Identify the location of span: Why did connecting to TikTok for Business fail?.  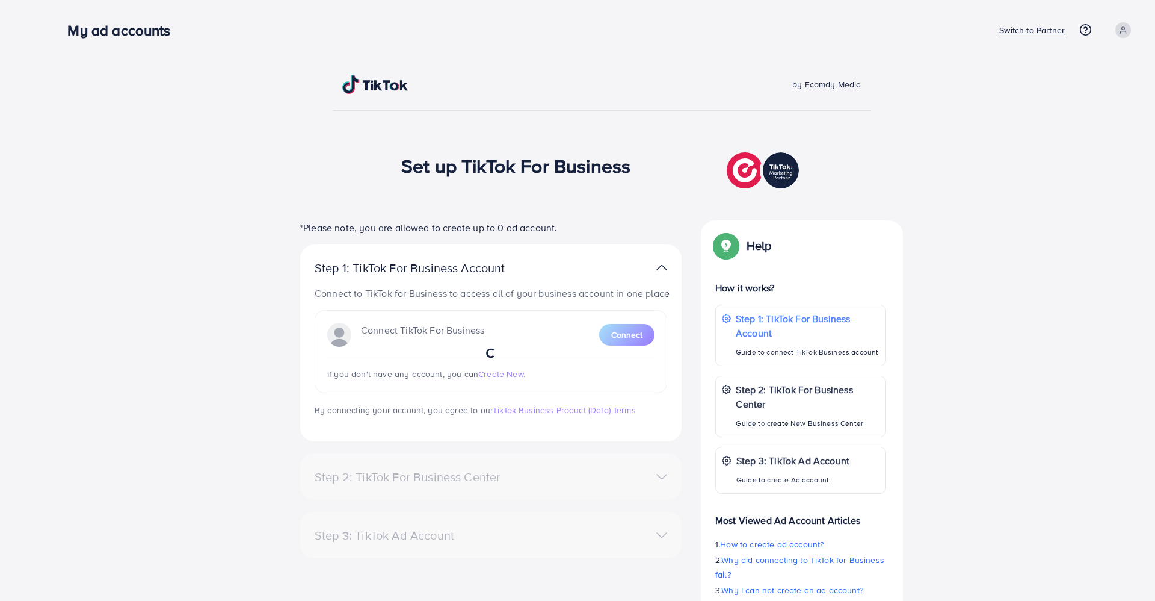
(800, 567).